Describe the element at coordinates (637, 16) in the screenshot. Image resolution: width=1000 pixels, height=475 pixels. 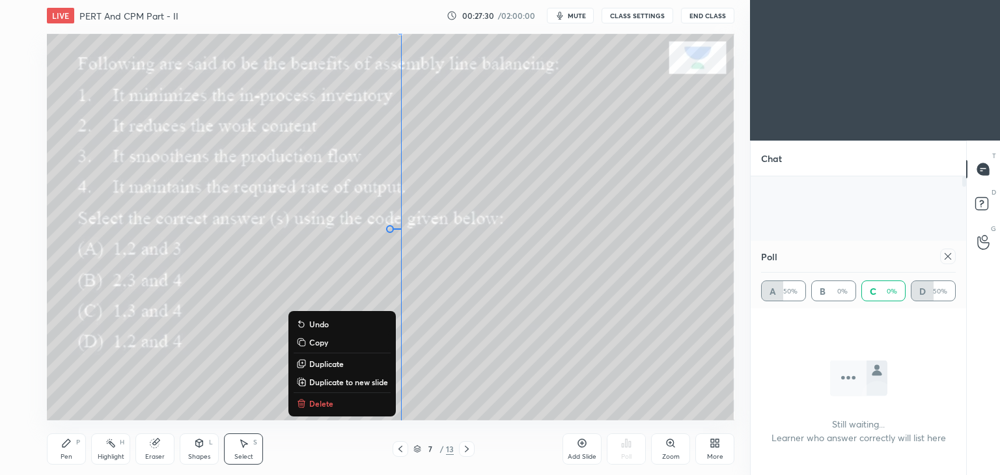
I see `button: CLASS SETTINGS` at that location.